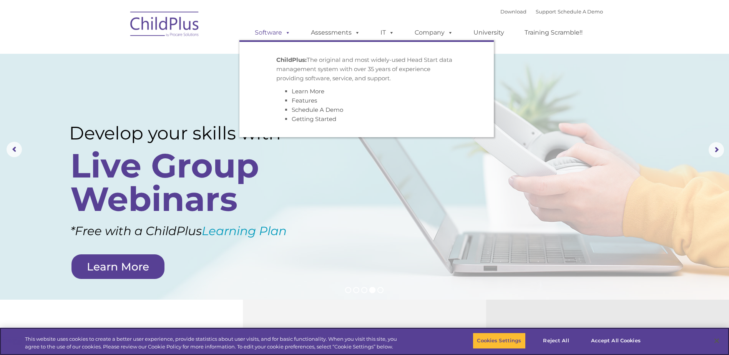  What do you see at coordinates (314, 119) in the screenshot?
I see `a: Getting Started` at bounding box center [314, 119].